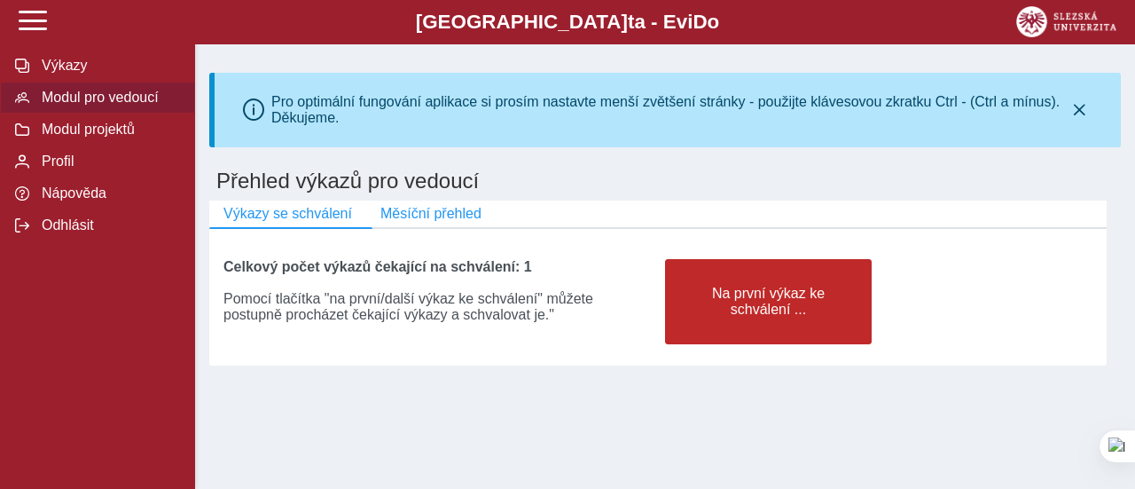 The image size is (1135, 489). What do you see at coordinates (287, 214) in the screenshot?
I see `span: Výkazy se schválení` at bounding box center [287, 214].